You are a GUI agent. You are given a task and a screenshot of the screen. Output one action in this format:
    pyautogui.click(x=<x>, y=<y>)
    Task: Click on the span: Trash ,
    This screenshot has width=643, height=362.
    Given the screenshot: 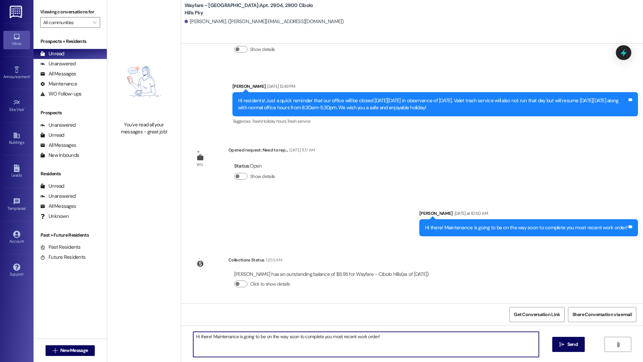 What is the action you would take?
    pyautogui.click(x=257, y=121)
    